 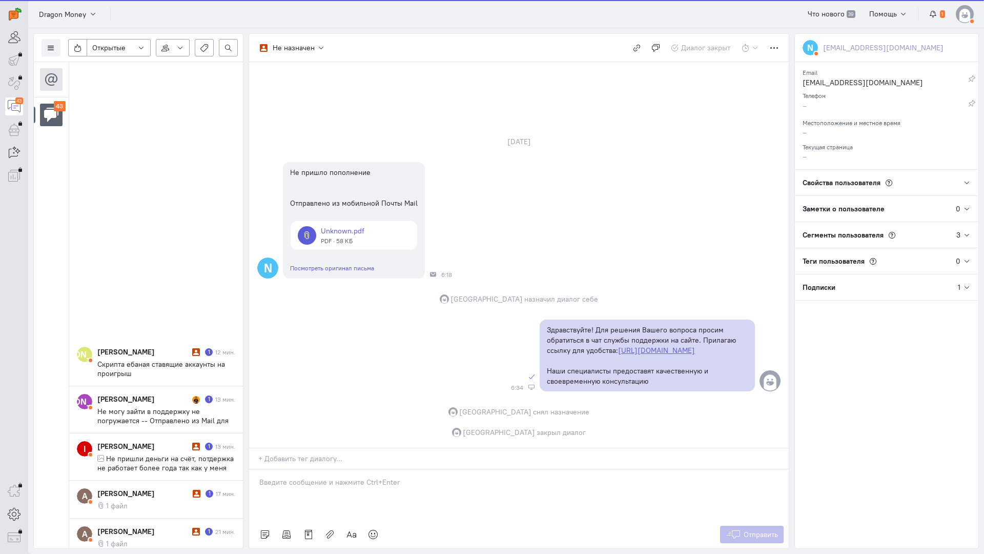 What do you see at coordinates (532, 387) in the screenshot?
I see `div: Веб-панель` at bounding box center [532, 387].